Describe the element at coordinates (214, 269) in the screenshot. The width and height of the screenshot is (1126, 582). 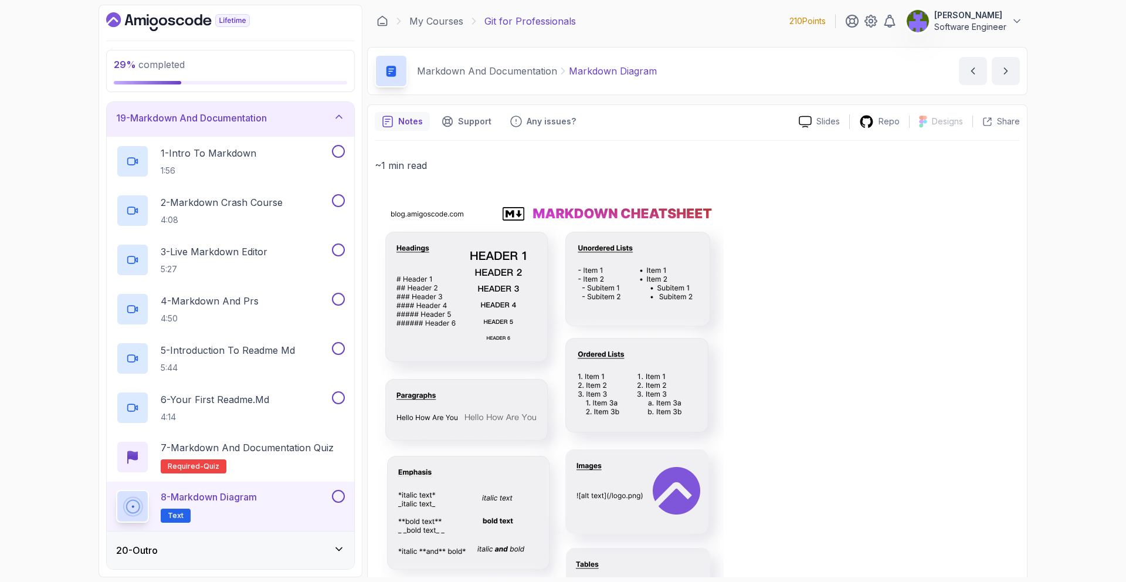
I see `p: 5:27` at that location.